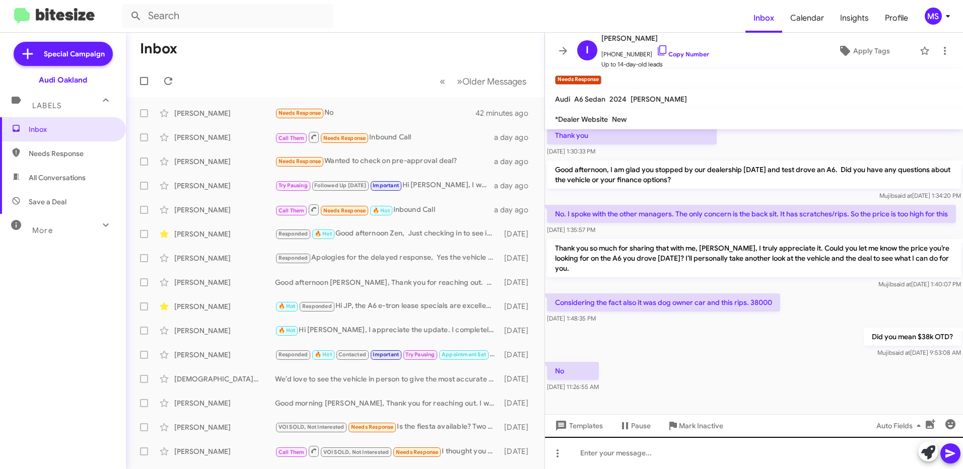  I want to click on small: Needs Response, so click(578, 80).